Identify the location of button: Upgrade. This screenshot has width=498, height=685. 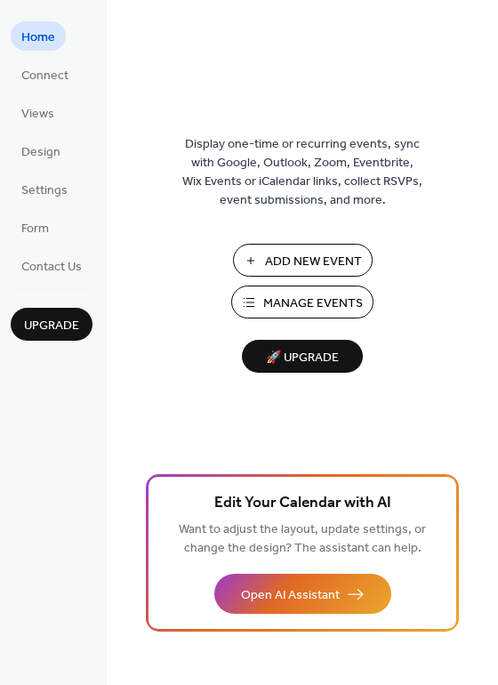
(52, 324).